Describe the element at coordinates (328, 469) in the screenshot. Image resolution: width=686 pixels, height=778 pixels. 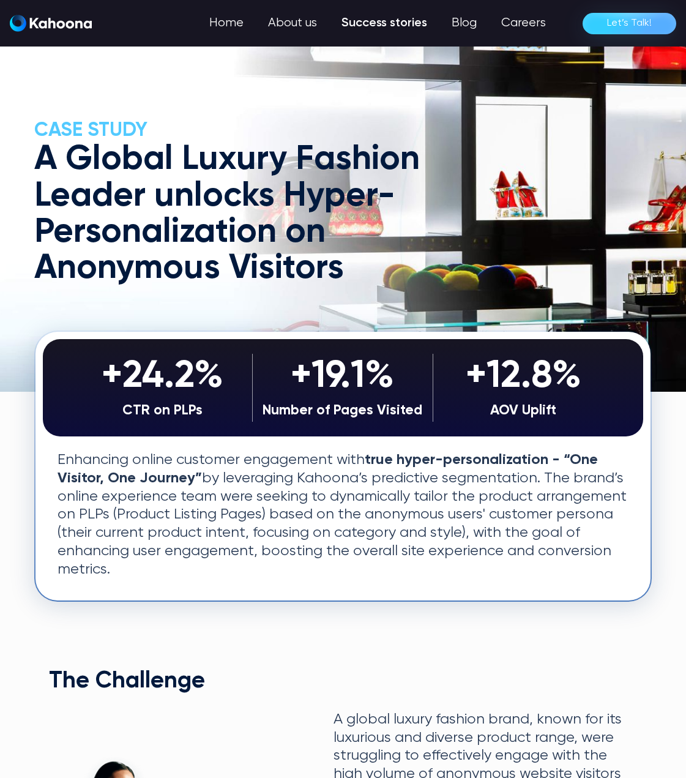
I see `strong: true hyper-personalization - “One Visitor, One Journey”` at that location.